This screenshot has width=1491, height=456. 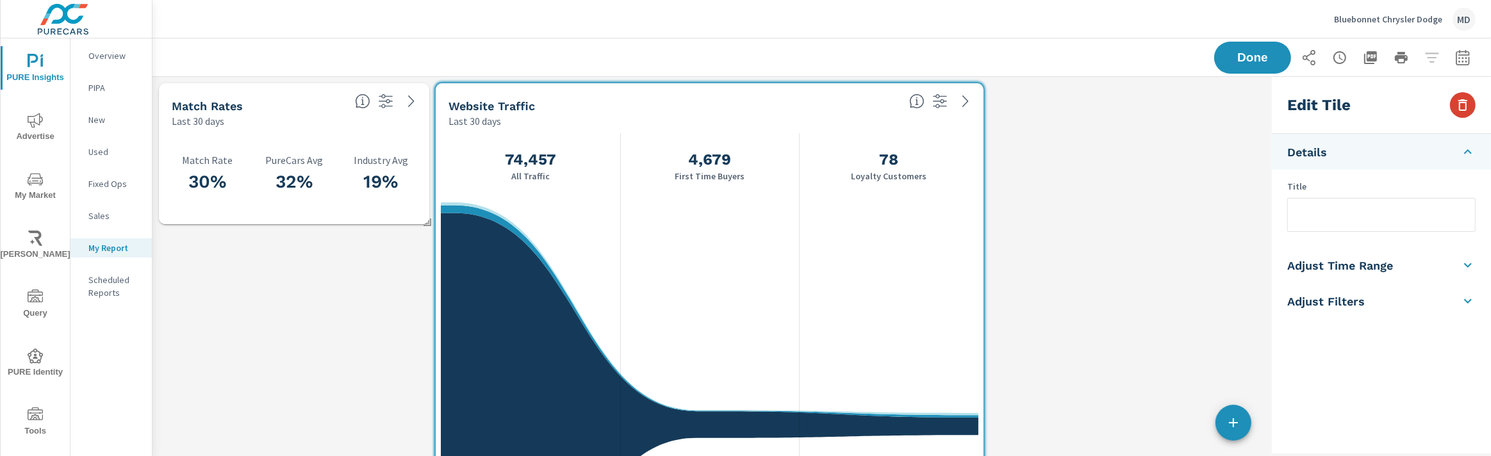 What do you see at coordinates (917, 101) in the screenshot?
I see `span: All traffic is the data we start with. It’s unique personas over a 30-day period. We don’t consid...` at bounding box center [917, 101].